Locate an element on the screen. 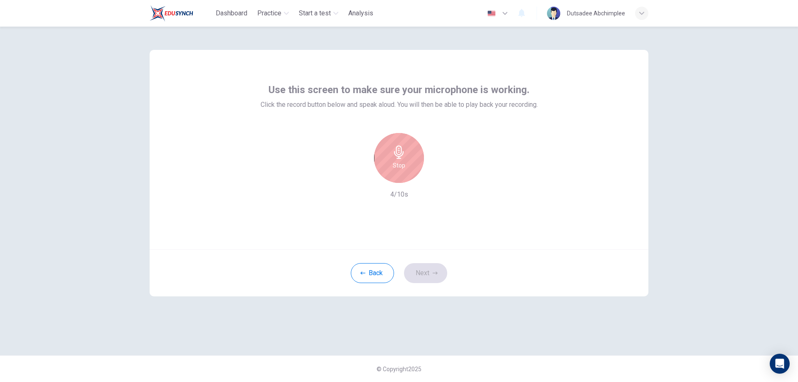  span: © Copyright 2025 is located at coordinates (399, 369).